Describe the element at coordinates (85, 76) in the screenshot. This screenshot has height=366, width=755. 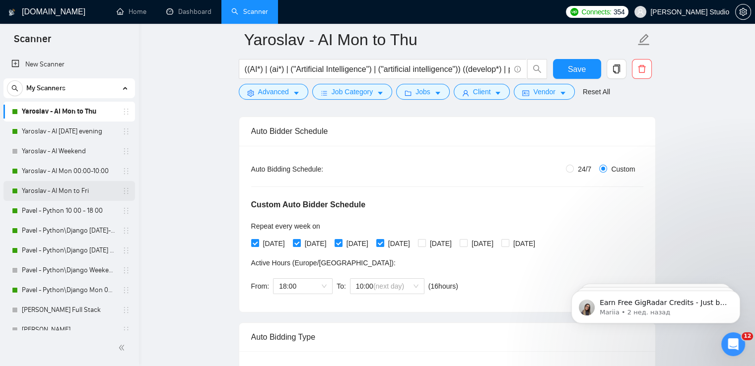
I see `div: Got it, thank you for the explanation.I remember our previous conversation on this matter and cou...` at that location.